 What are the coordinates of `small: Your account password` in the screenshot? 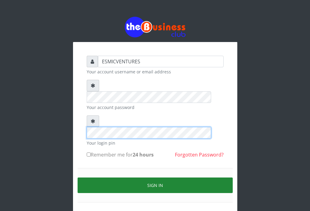 It's located at (155, 107).